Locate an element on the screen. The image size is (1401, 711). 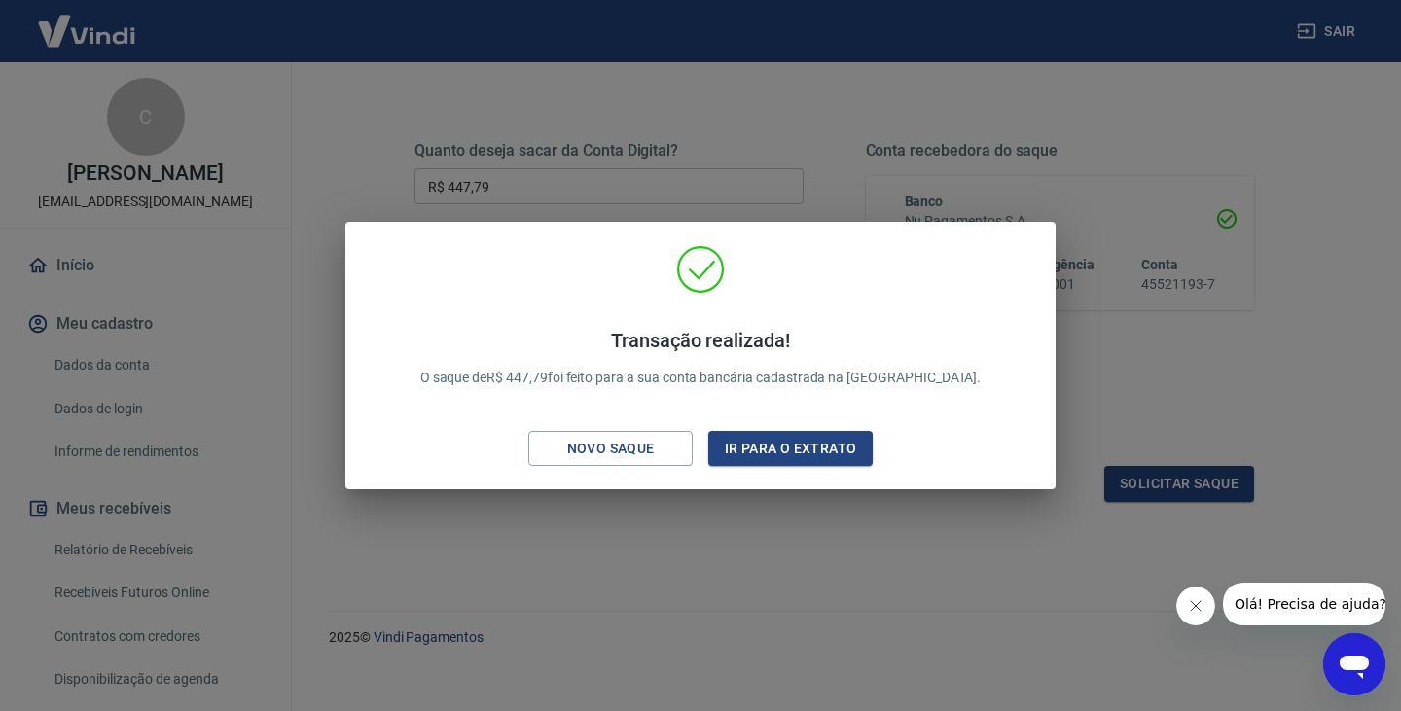
div: Novo saque is located at coordinates (611, 449).